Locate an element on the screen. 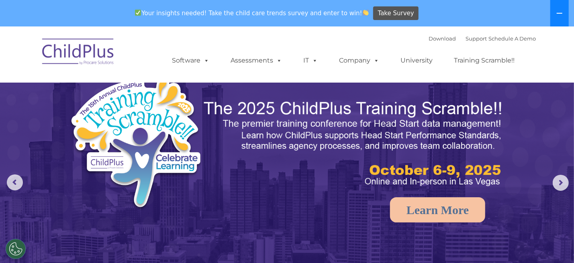 Image resolution: width=574 pixels, height=263 pixels. a: IT is located at coordinates (311, 61).